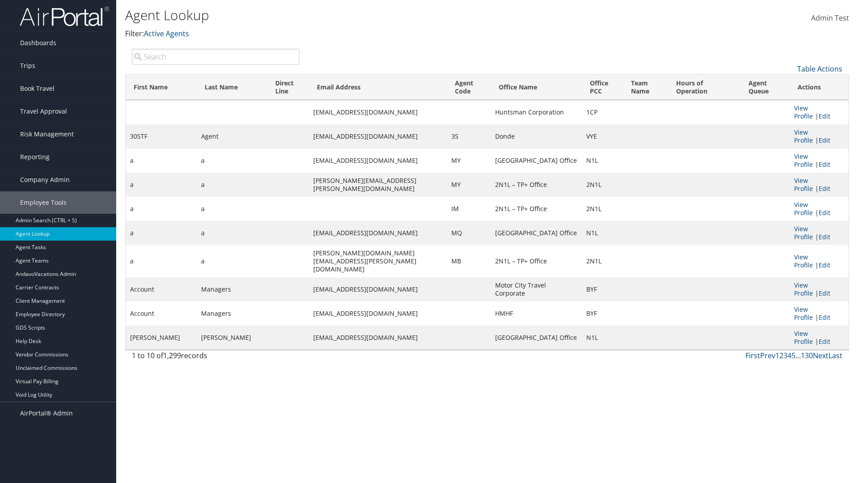 This screenshot has width=858, height=483. What do you see at coordinates (603, 87) in the screenshot?
I see `th: Office PCC: activate to sort column ascending` at bounding box center [603, 87].